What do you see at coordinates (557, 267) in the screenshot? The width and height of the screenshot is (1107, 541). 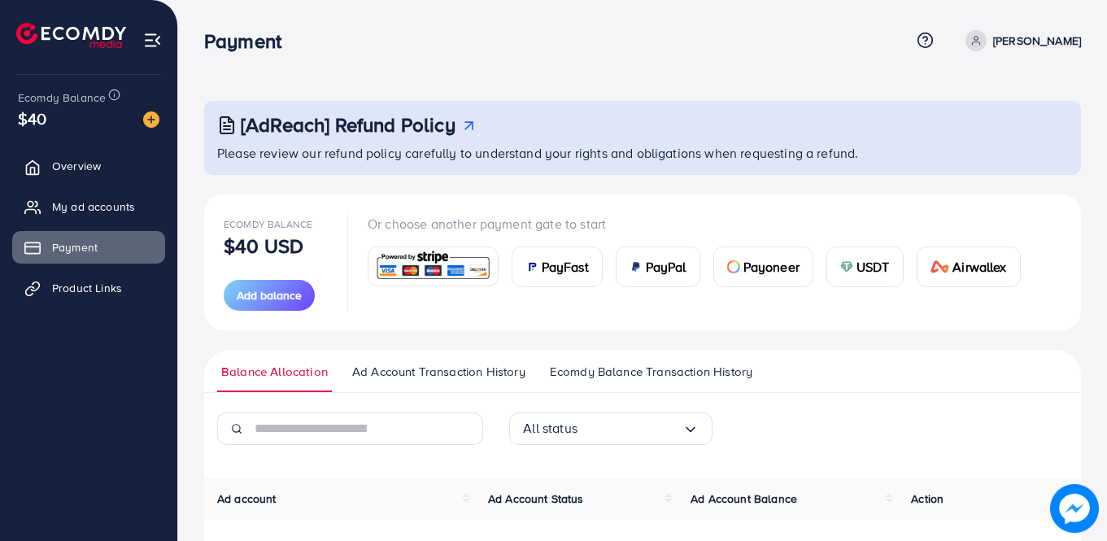 I see `a: cardPayFast` at bounding box center [557, 267].